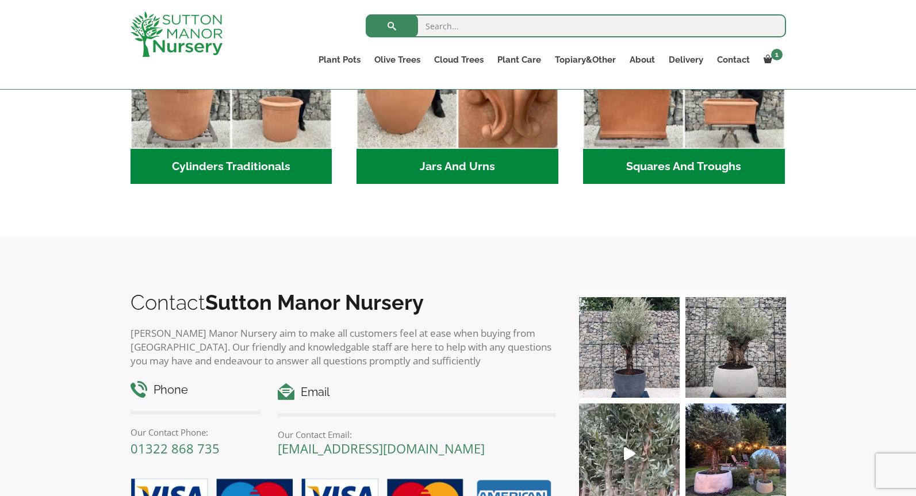 This screenshot has width=916, height=496. What do you see at coordinates (735, 347) in the screenshot?
I see `img: Check out this beauty we potted at our nursery today ❤️‍🔥 A huge, ancient gnarled Olive tree plan...` at bounding box center [735, 347].